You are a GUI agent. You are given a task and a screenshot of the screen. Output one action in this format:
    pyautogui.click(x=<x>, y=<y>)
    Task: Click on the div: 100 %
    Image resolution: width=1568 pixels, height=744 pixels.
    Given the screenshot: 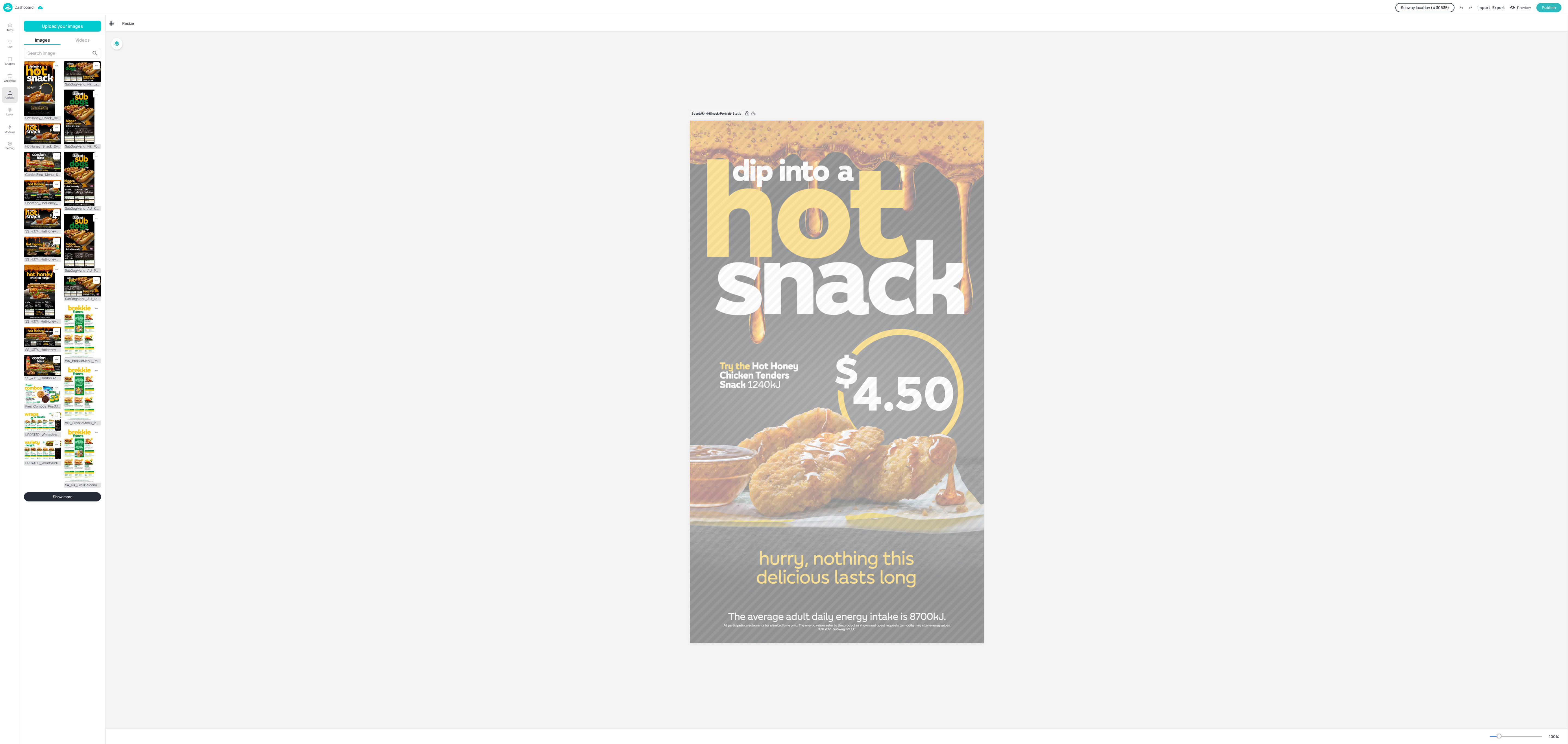 What is the action you would take?
    pyautogui.click(x=1554, y=736)
    